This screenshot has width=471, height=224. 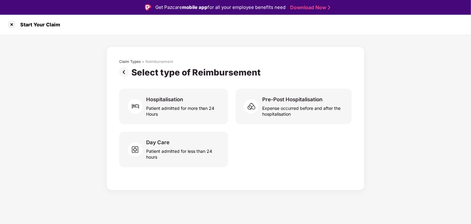 I want to click on div: Start Your Claim, so click(x=38, y=25).